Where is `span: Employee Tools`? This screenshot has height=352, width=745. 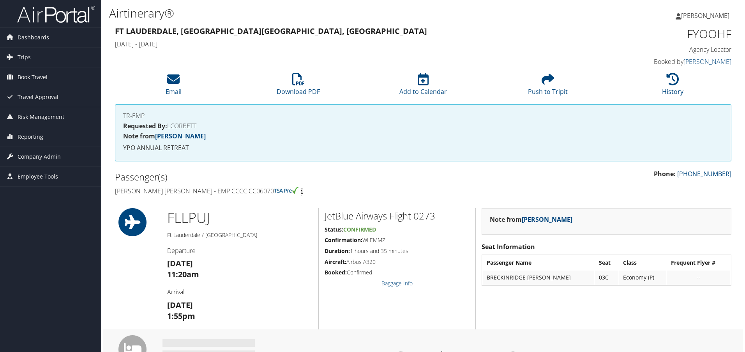
span: Employee Tools is located at coordinates (38, 177).